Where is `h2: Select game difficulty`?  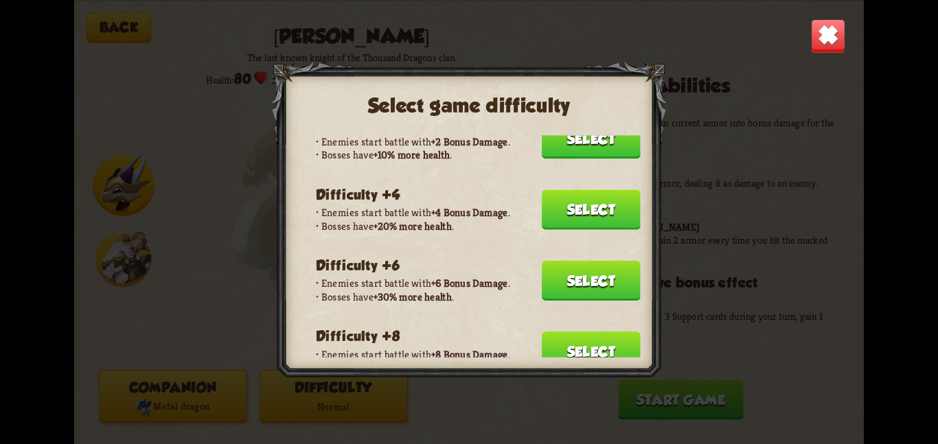 h2: Select game difficulty is located at coordinates (469, 105).